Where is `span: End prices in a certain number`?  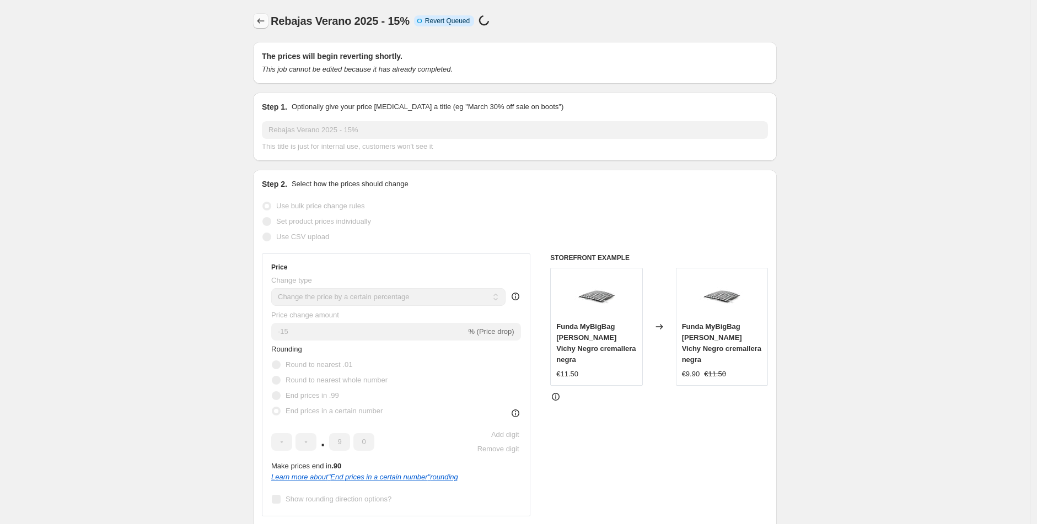
span: End prices in a certain number is located at coordinates (334, 411).